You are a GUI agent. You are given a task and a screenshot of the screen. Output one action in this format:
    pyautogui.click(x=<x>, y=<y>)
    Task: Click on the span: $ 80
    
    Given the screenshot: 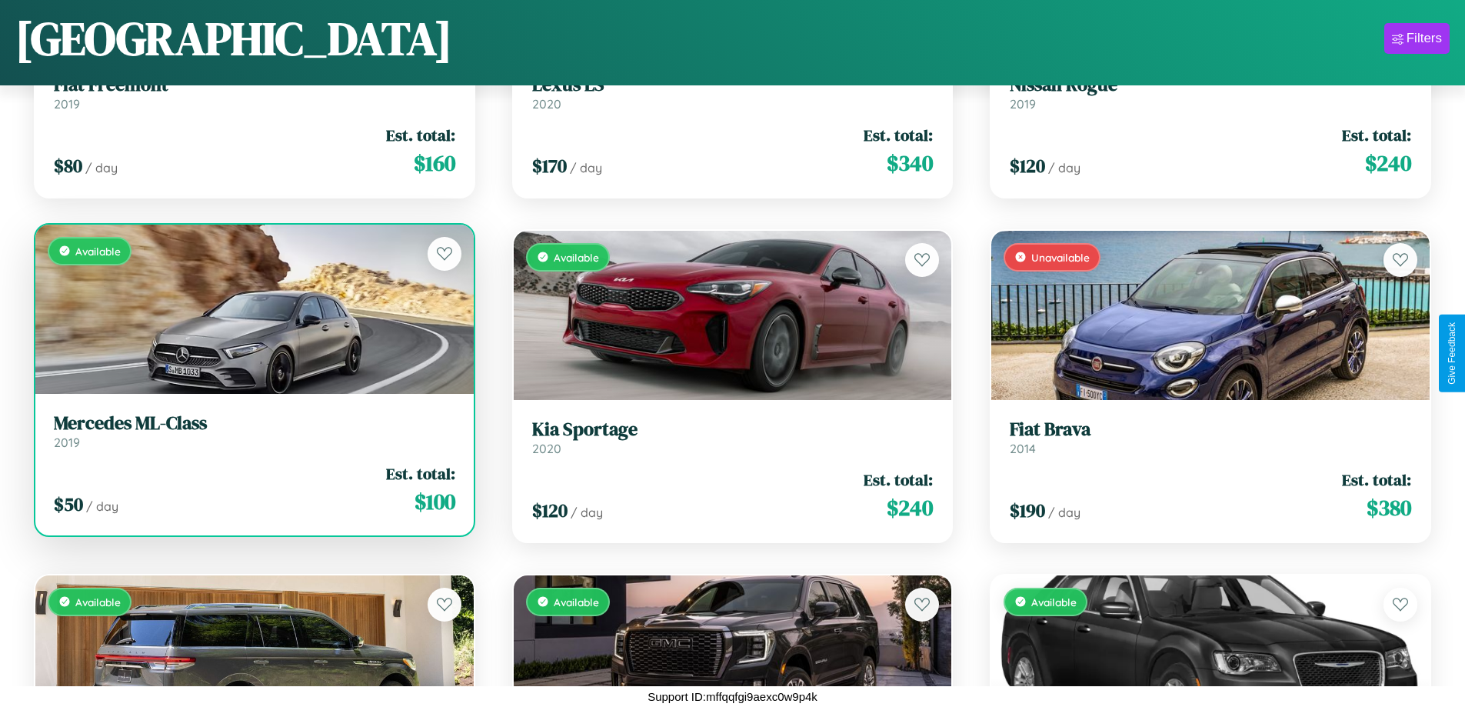 What is the action you would take?
    pyautogui.click(x=68, y=165)
    